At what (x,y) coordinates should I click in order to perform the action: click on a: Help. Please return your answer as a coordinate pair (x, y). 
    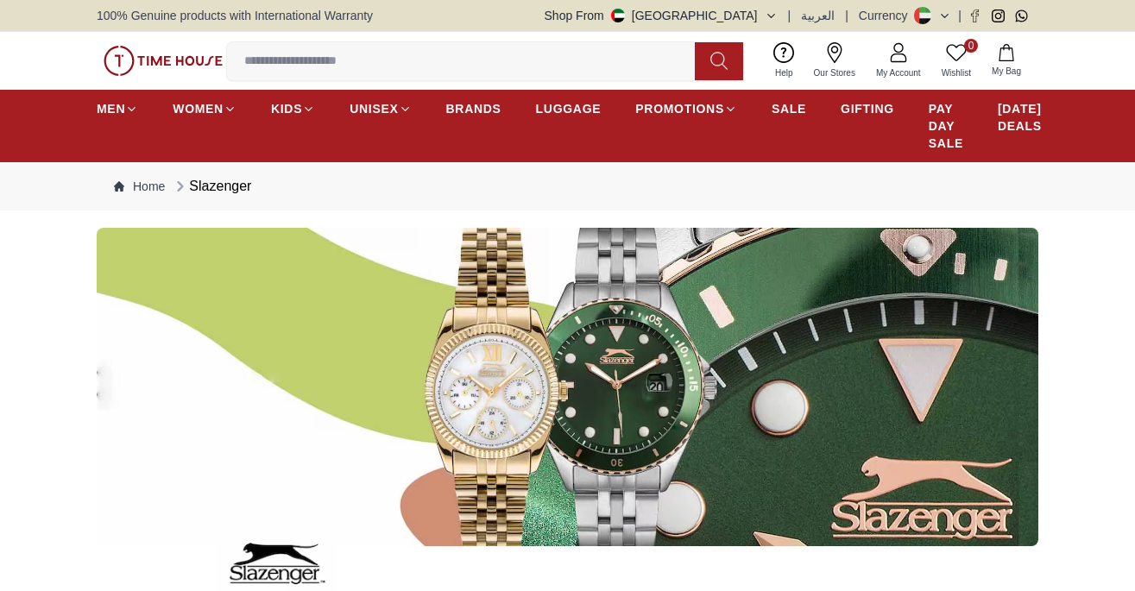
    Looking at the image, I should click on (784, 60).